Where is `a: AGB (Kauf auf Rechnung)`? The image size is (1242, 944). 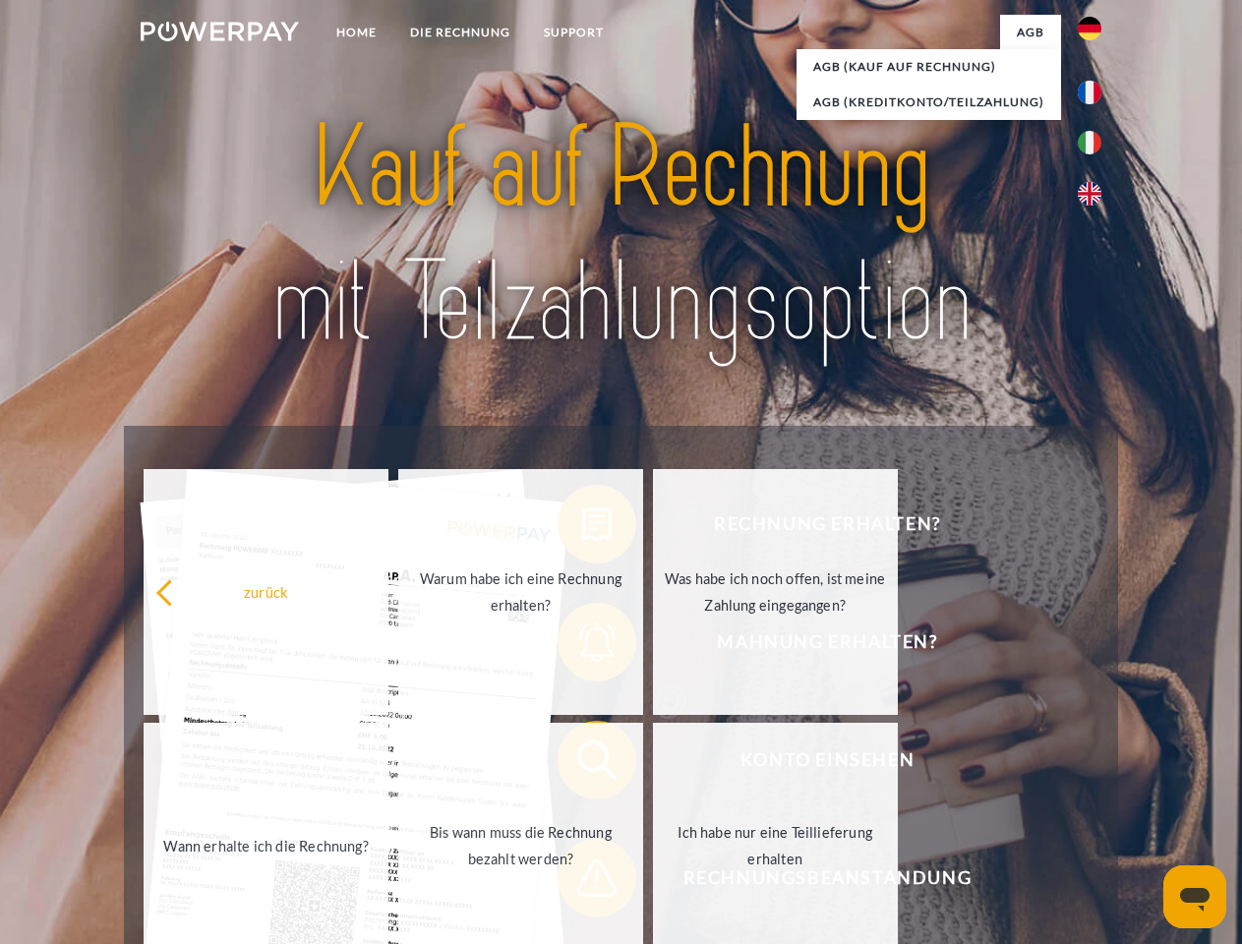 a: AGB (Kauf auf Rechnung) is located at coordinates (928, 67).